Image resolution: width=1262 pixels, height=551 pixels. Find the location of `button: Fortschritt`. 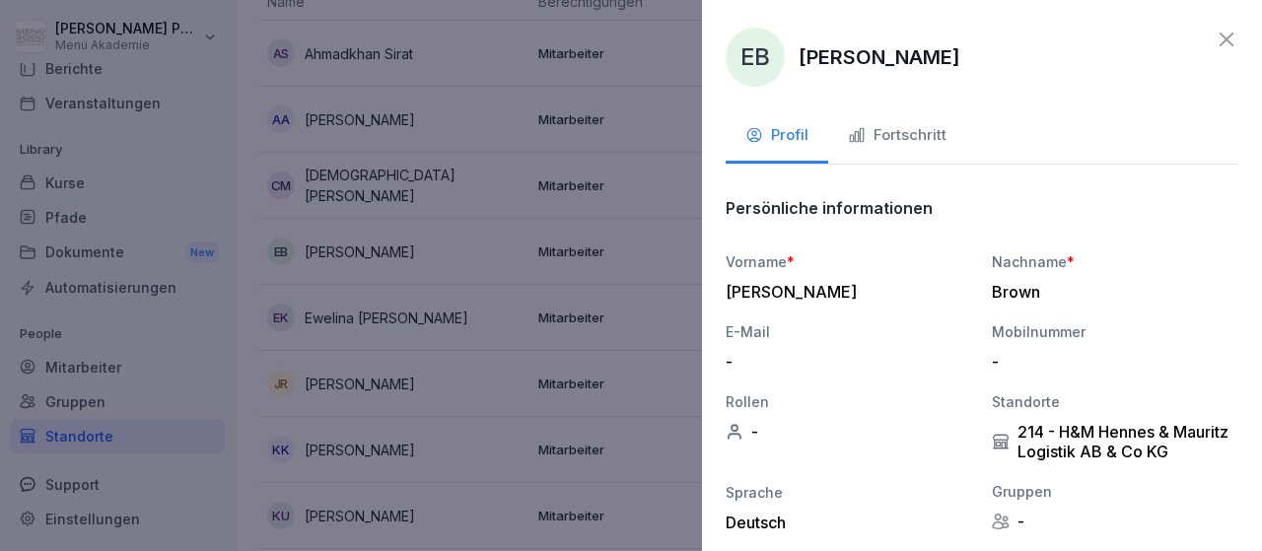

button: Fortschritt is located at coordinates (897, 137).